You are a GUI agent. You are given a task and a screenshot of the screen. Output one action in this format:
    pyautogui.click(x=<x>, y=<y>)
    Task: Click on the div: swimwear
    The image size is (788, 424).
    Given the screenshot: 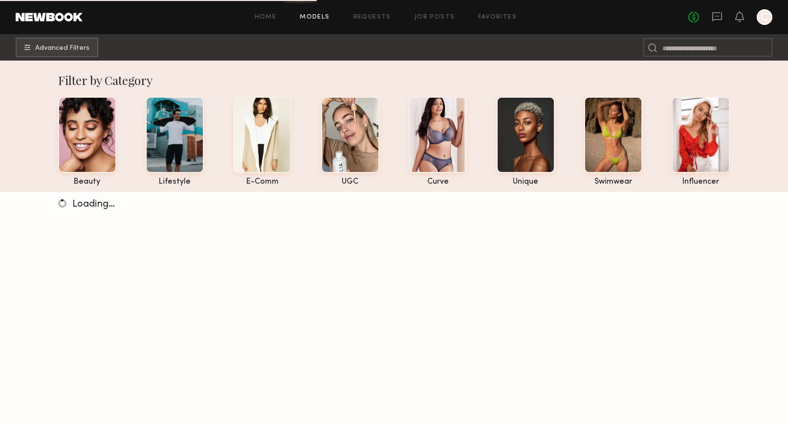 What is the action you would take?
    pyautogui.click(x=613, y=182)
    